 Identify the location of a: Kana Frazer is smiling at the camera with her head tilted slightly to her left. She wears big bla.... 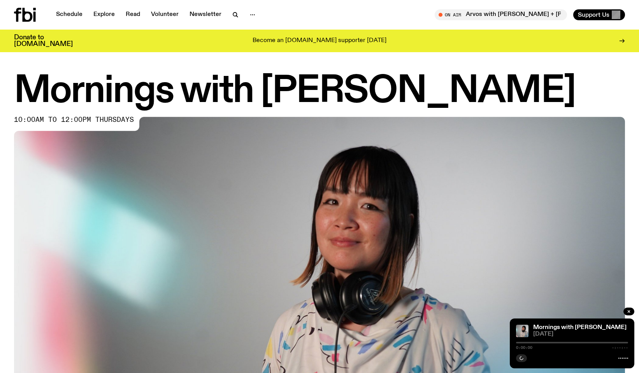
(523, 331).